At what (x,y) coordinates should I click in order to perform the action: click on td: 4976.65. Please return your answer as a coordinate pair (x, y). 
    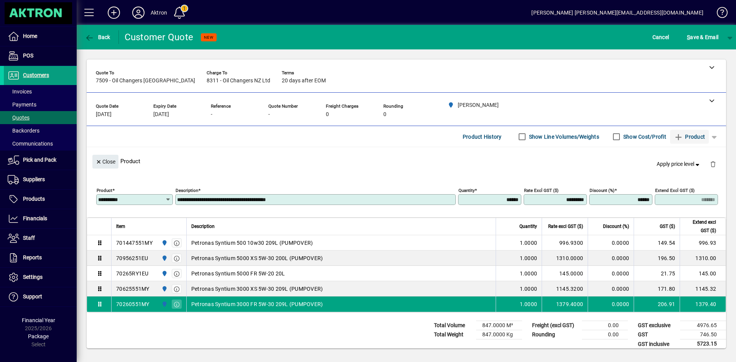
    Looking at the image, I should click on (703, 326).